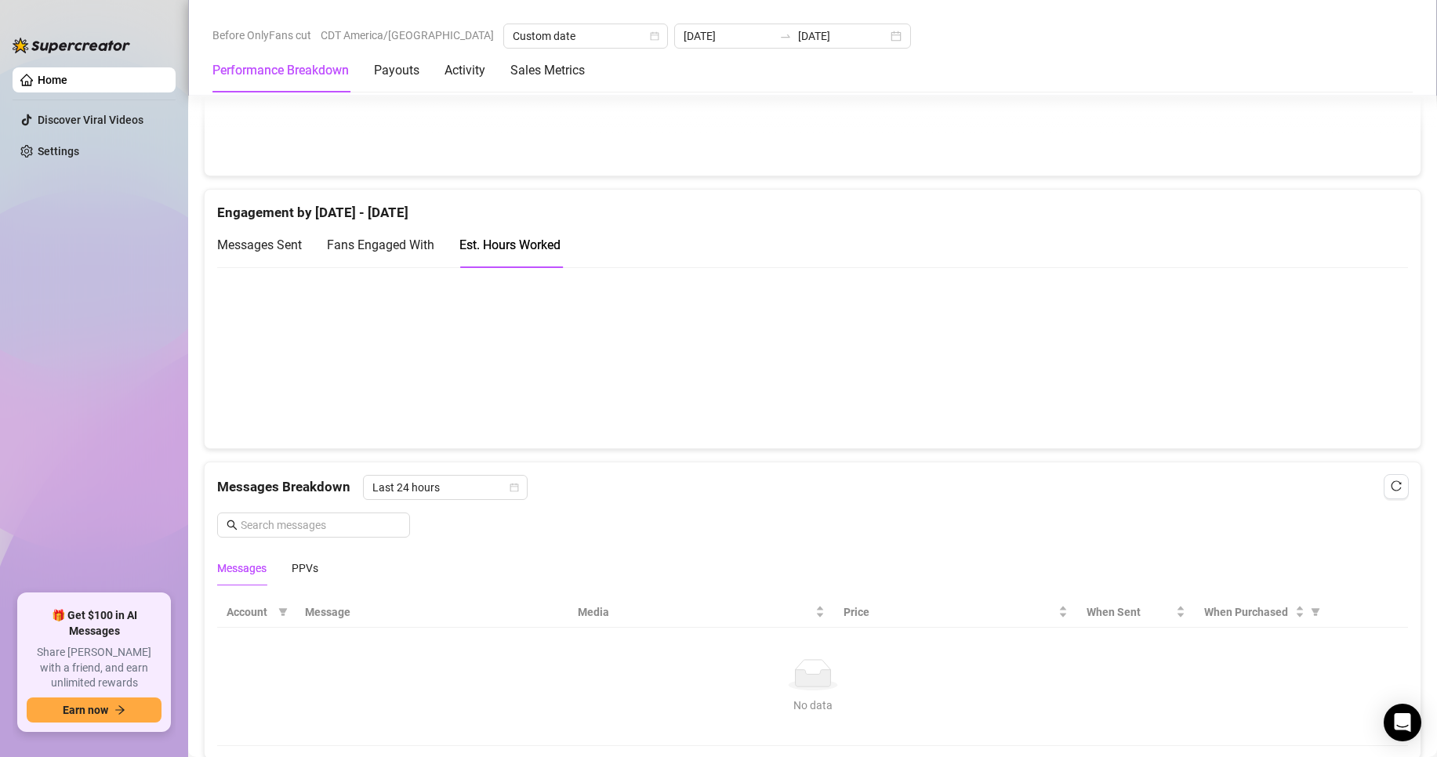 Image resolution: width=1437 pixels, height=757 pixels. Describe the element at coordinates (249, 612) in the screenshot. I see `span: Account` at that location.